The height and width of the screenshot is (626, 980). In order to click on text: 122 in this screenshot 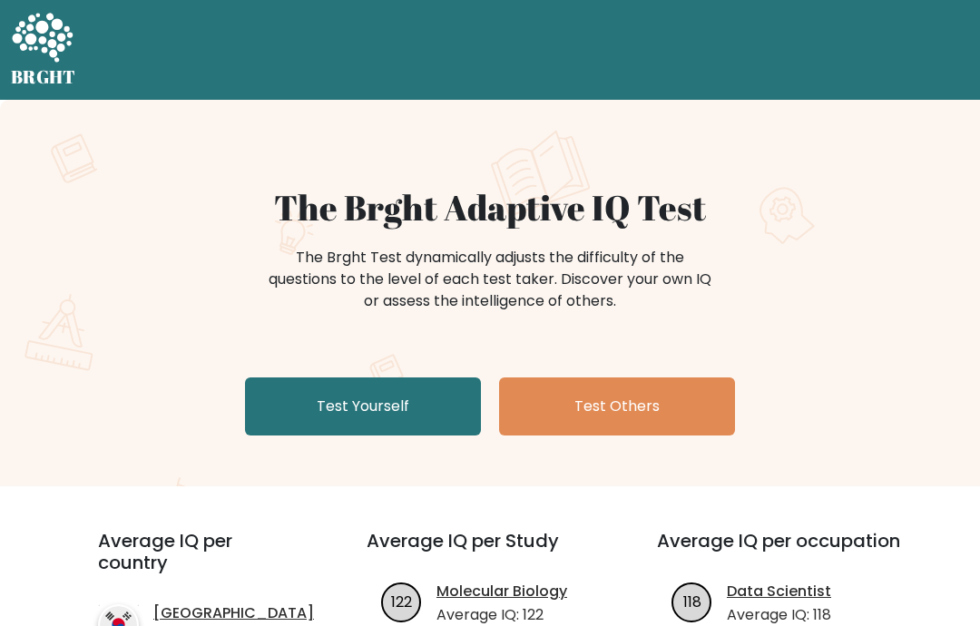, I will do `click(401, 602)`.